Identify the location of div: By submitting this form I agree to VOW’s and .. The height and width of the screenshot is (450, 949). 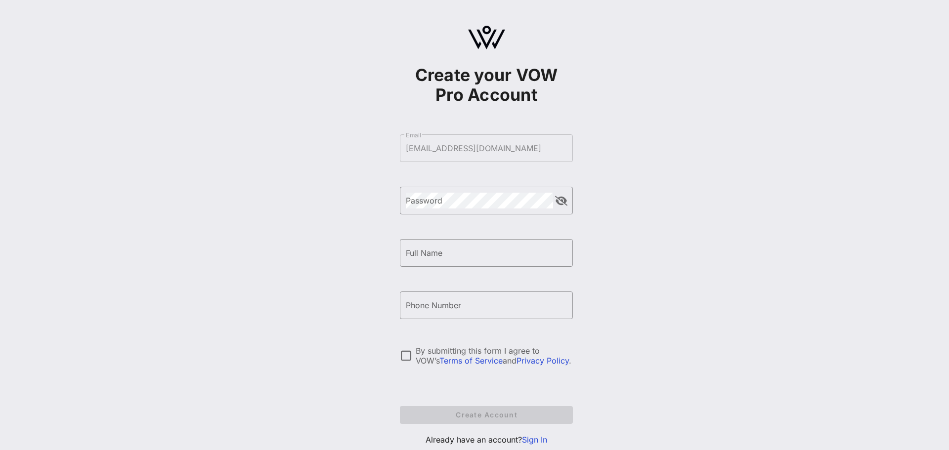
(494, 356).